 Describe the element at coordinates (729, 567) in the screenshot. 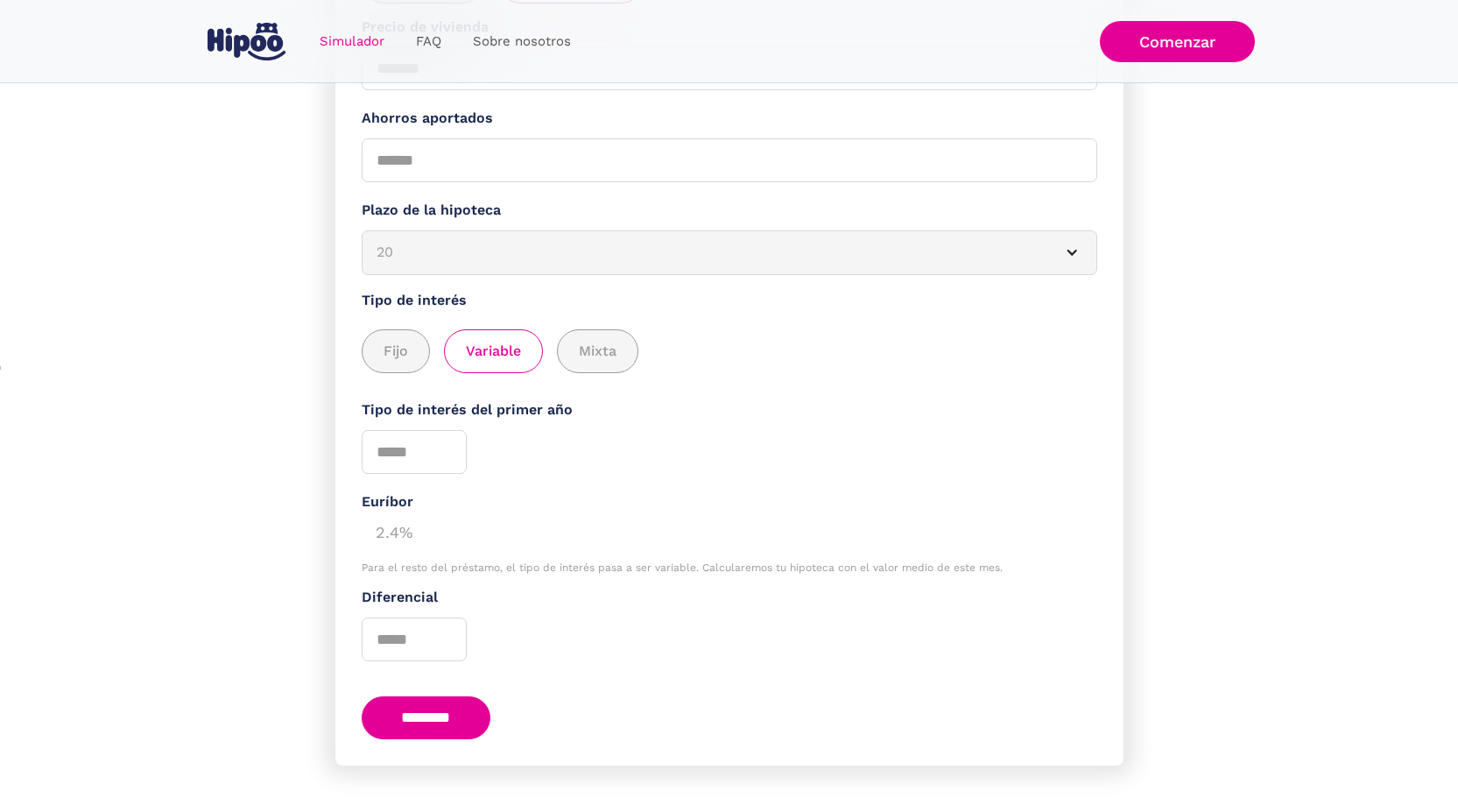

I see `div: Para el resto del préstamo, el tipo de interés pasa a ser variable. Calcularemos tu hipoteca con ...` at that location.